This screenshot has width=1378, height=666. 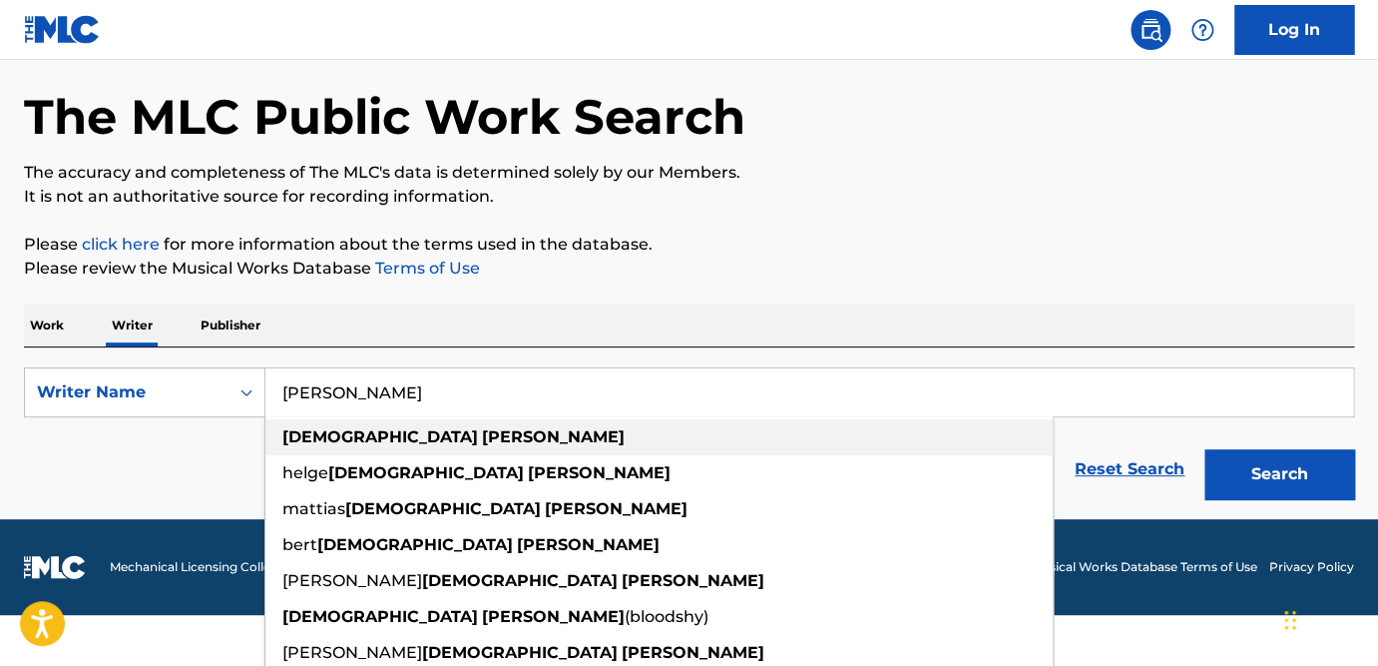 What do you see at coordinates (1151, 30) in the screenshot?
I see `img: search` at bounding box center [1151, 30].